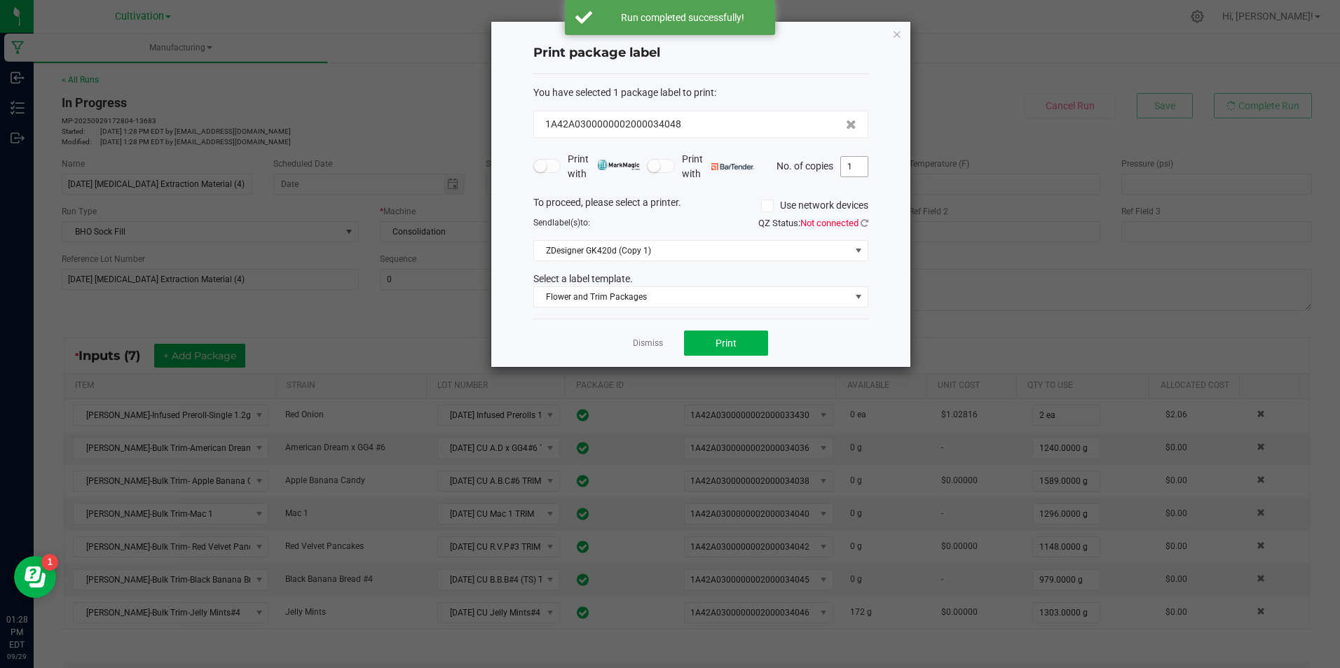  Describe the element at coordinates (566, 223) in the screenshot. I see `span: label(s)` at that location.